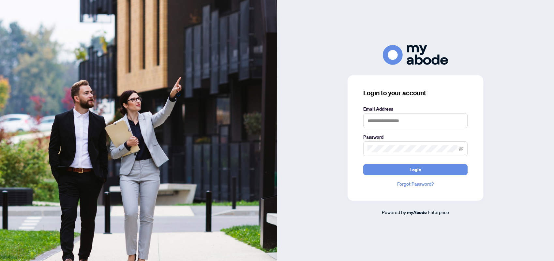  Describe the element at coordinates (438, 212) in the screenshot. I see `span: Enterprise` at that location.